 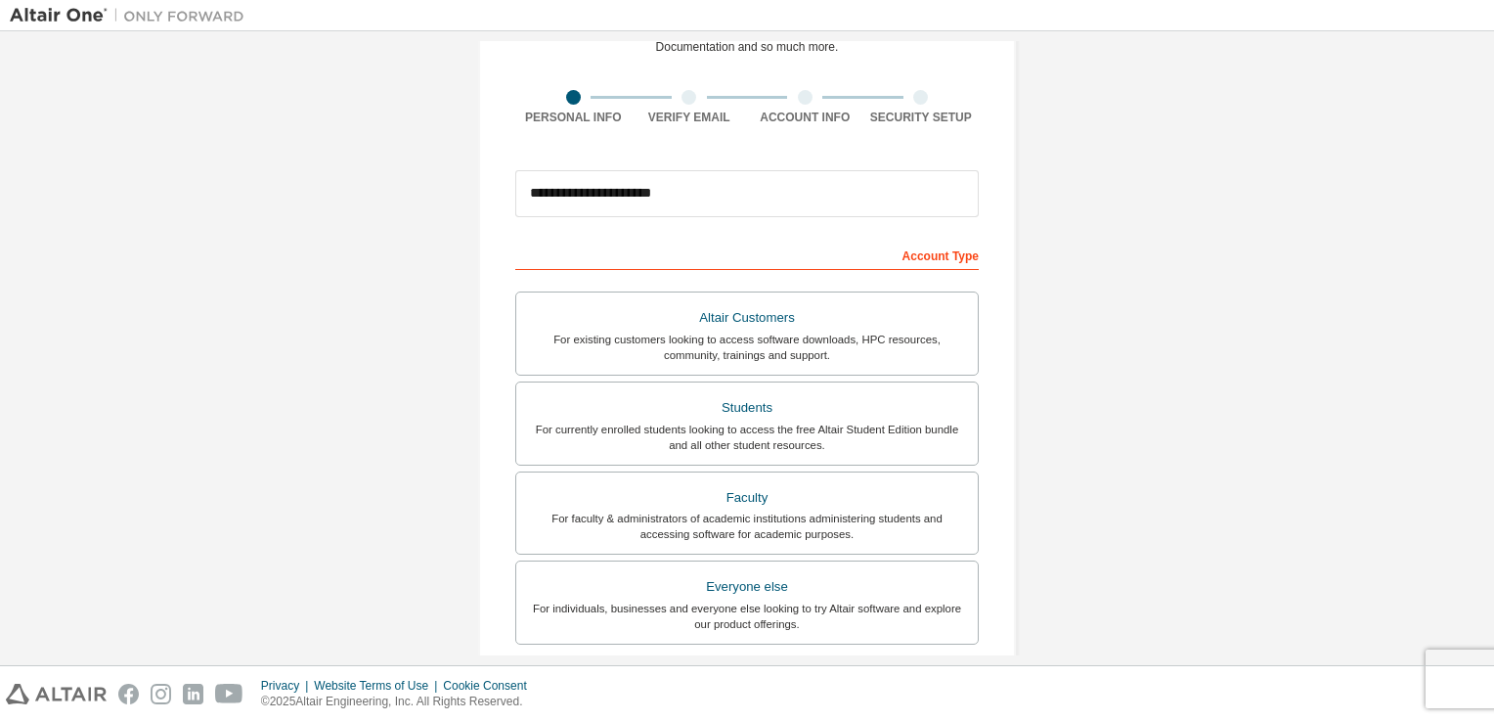 What do you see at coordinates (747, 498) in the screenshot?
I see `div: Faculty` at bounding box center [747, 498].